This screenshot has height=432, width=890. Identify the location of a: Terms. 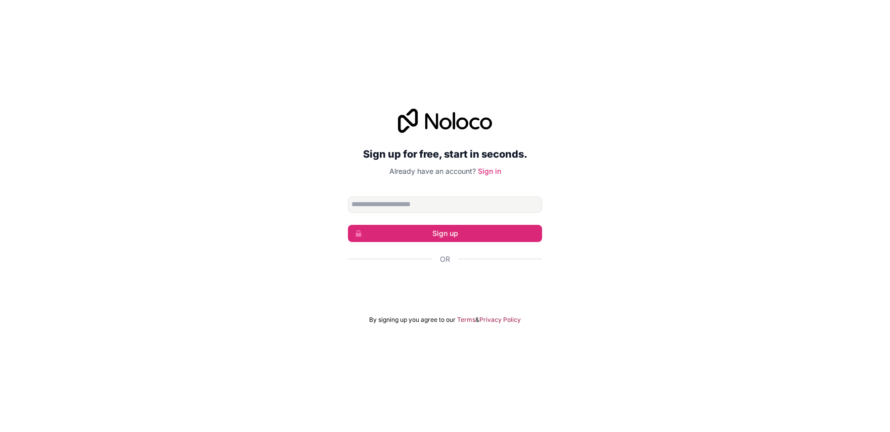
(466, 320).